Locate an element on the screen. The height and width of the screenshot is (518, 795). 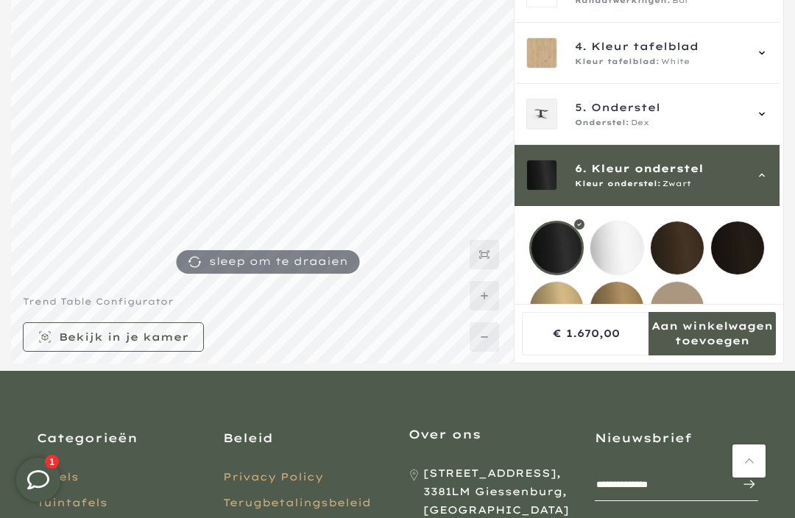
a: Terug naar boven is located at coordinates (748, 461).